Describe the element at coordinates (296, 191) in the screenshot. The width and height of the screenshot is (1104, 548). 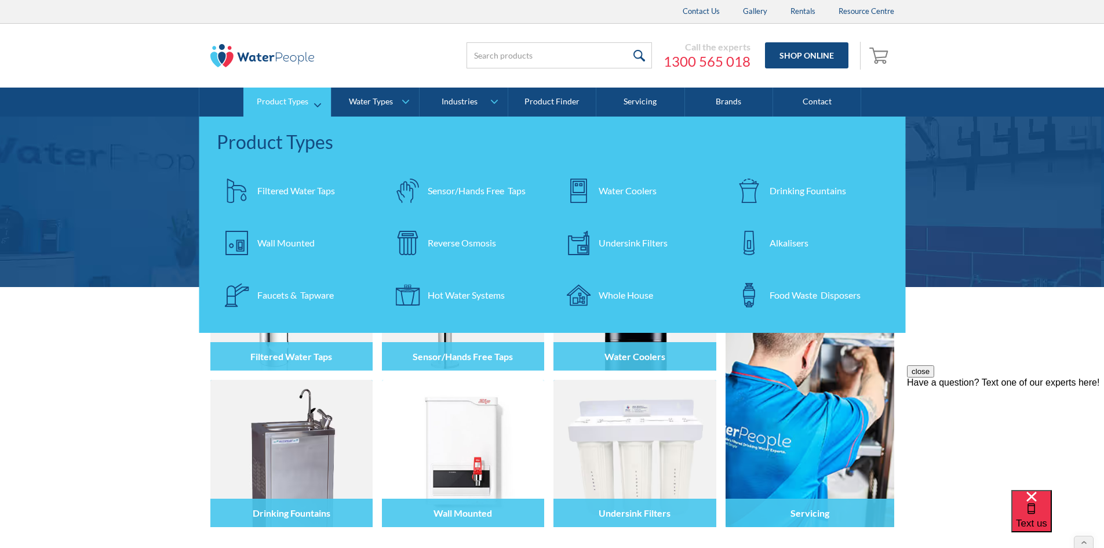
I see `div: Filtered Water Taps` at that location.